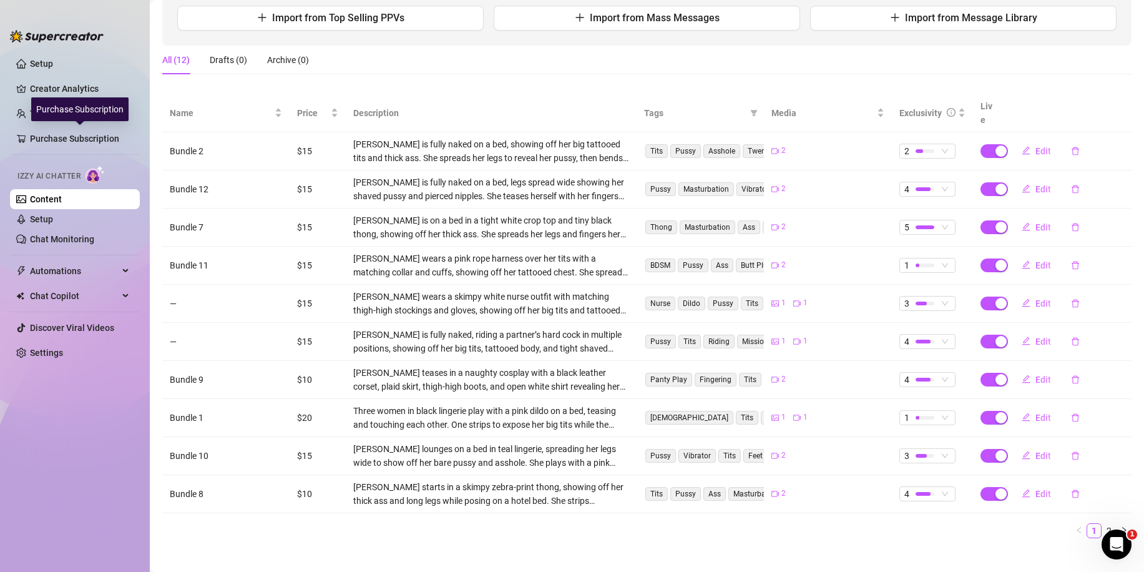 The height and width of the screenshot is (572, 1144). Describe the element at coordinates (714, 494) in the screenshot. I see `span: Ass` at that location.